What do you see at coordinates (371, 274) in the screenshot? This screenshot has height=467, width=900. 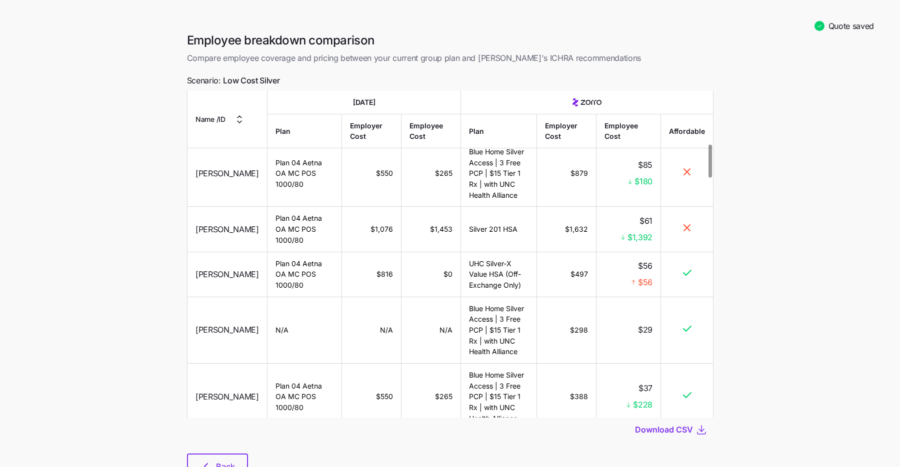 I see `td: $816` at bounding box center [371, 274].